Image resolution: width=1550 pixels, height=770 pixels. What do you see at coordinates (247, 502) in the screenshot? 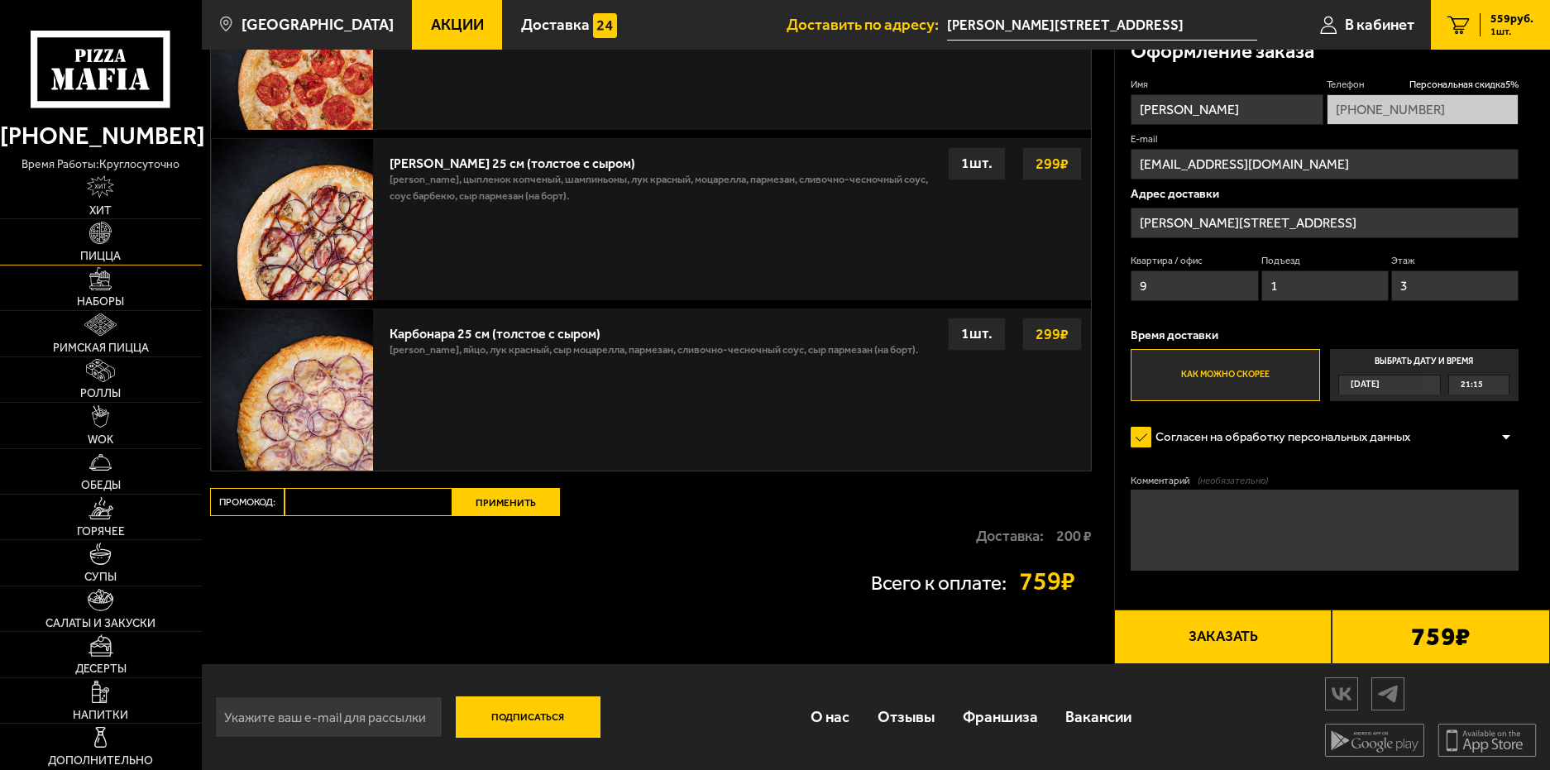
I see `label: Промокод:` at bounding box center [247, 502].